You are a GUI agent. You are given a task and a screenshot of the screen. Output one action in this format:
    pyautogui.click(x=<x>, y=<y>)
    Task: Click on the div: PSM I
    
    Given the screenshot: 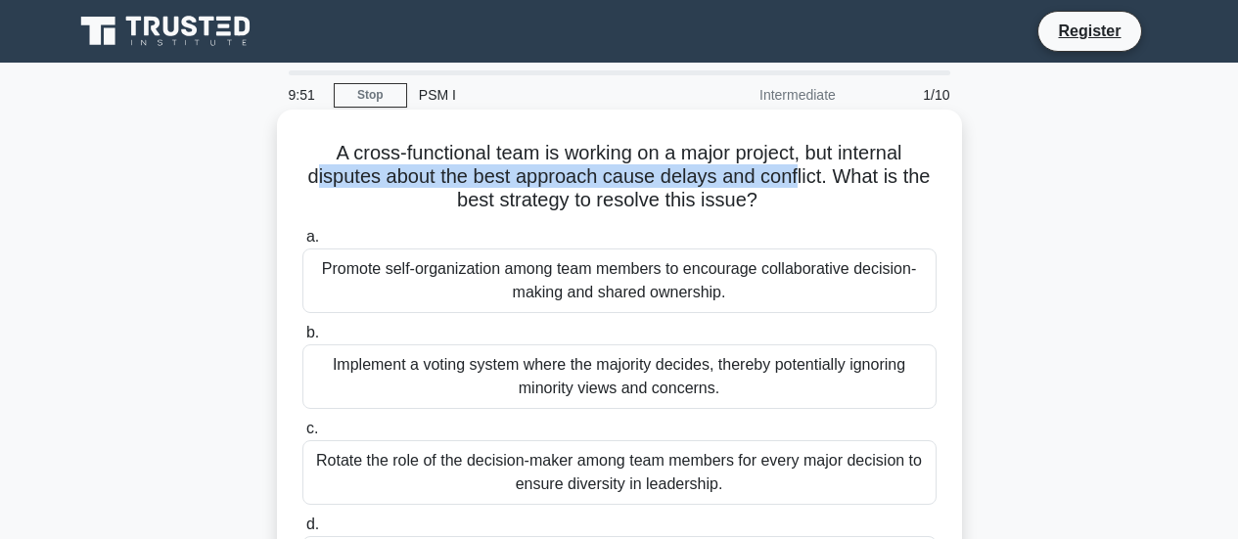 What is the action you would take?
    pyautogui.click(x=541, y=95)
    